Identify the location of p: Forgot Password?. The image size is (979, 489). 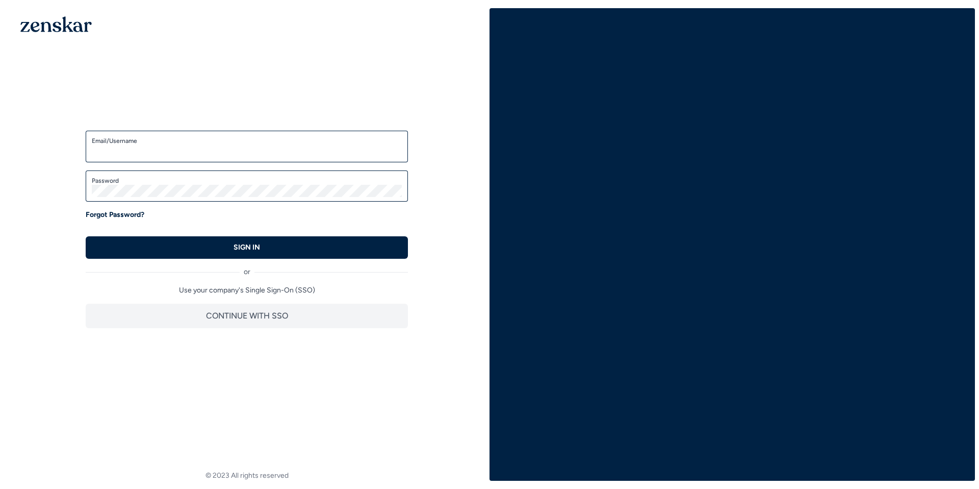
(115, 215).